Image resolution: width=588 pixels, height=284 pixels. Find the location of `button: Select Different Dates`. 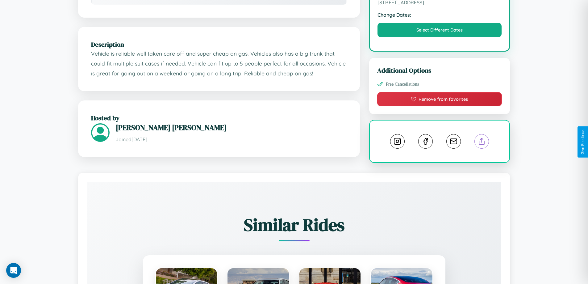

button: Select Different Dates is located at coordinates (440, 30).